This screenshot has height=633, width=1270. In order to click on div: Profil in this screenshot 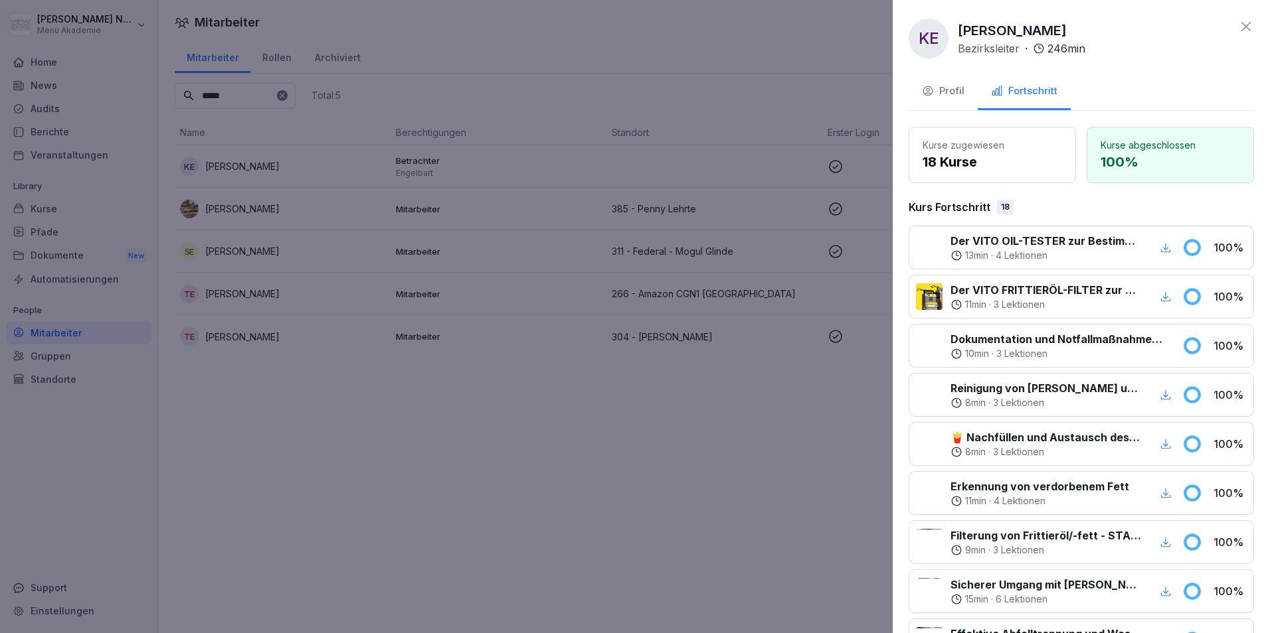, I will do `click(943, 91)`.